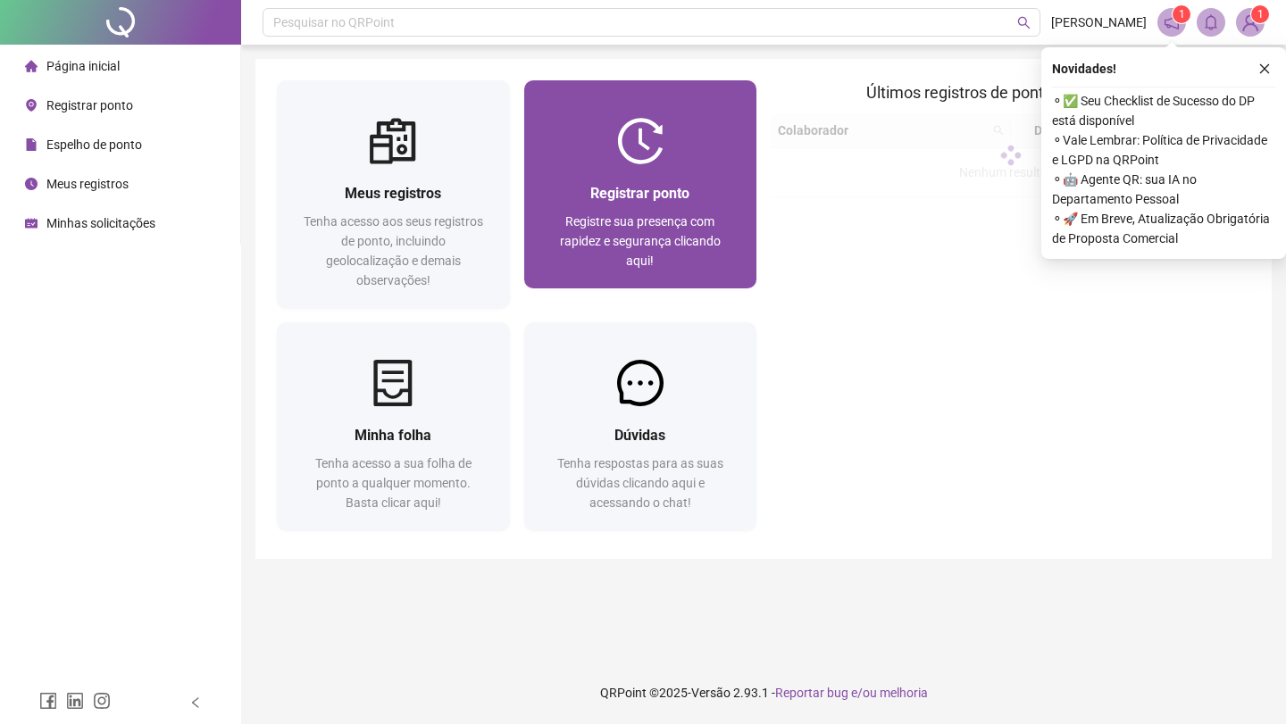  I want to click on span: notification, so click(1171, 22).